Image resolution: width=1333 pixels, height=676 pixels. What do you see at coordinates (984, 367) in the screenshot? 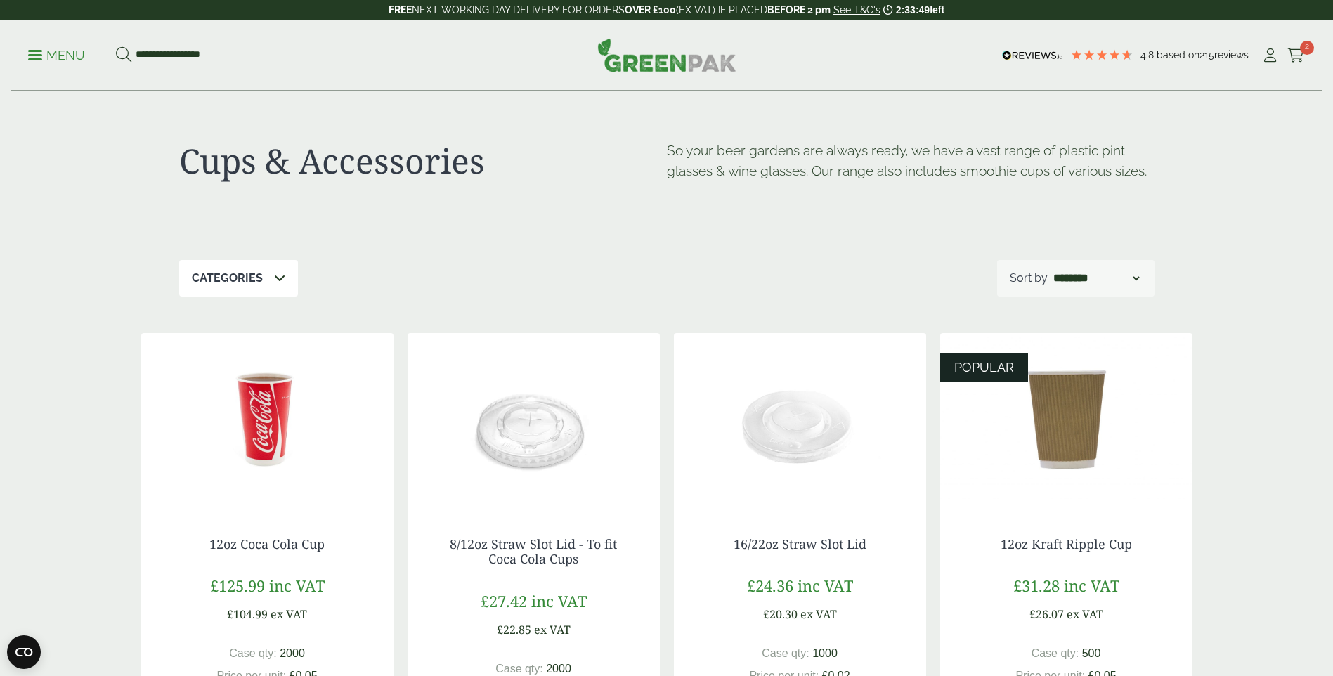
I see `span: POPULAR` at bounding box center [984, 367].